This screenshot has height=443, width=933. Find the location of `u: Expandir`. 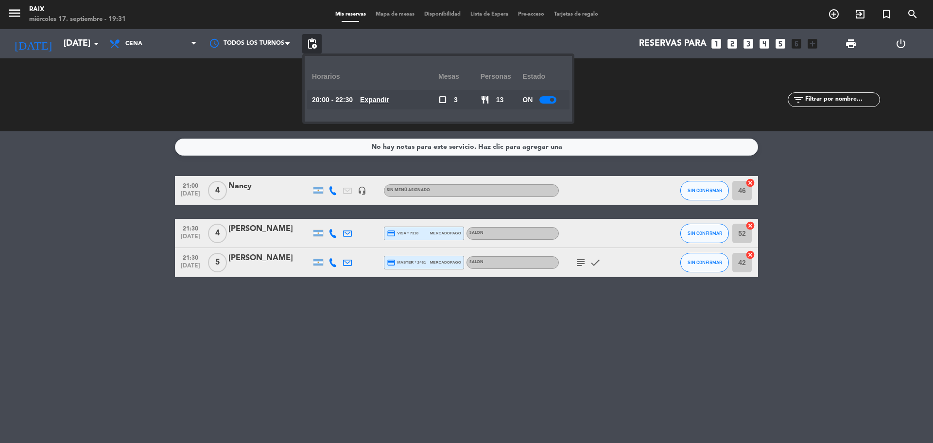

u: Expandir is located at coordinates (375, 100).